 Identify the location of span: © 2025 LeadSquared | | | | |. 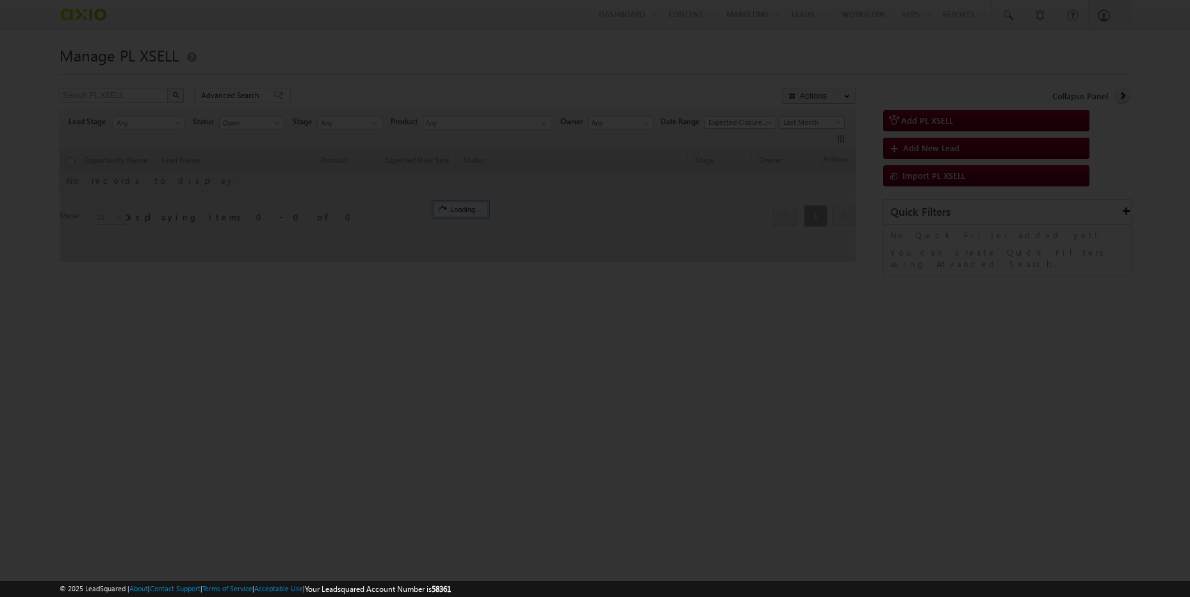
(255, 589).